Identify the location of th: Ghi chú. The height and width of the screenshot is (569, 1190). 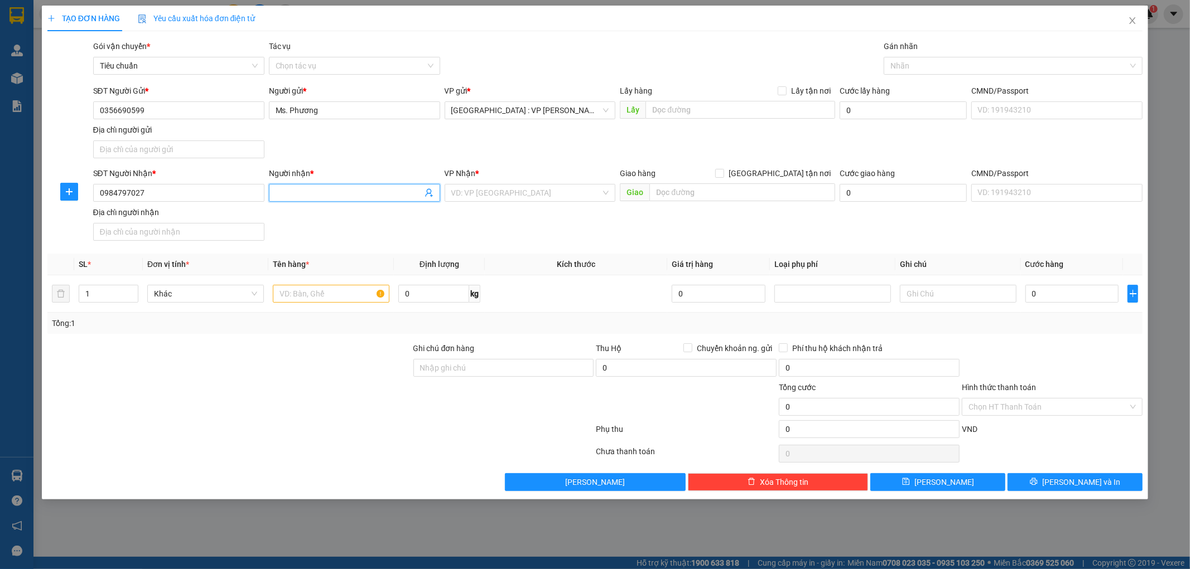
(958, 264).